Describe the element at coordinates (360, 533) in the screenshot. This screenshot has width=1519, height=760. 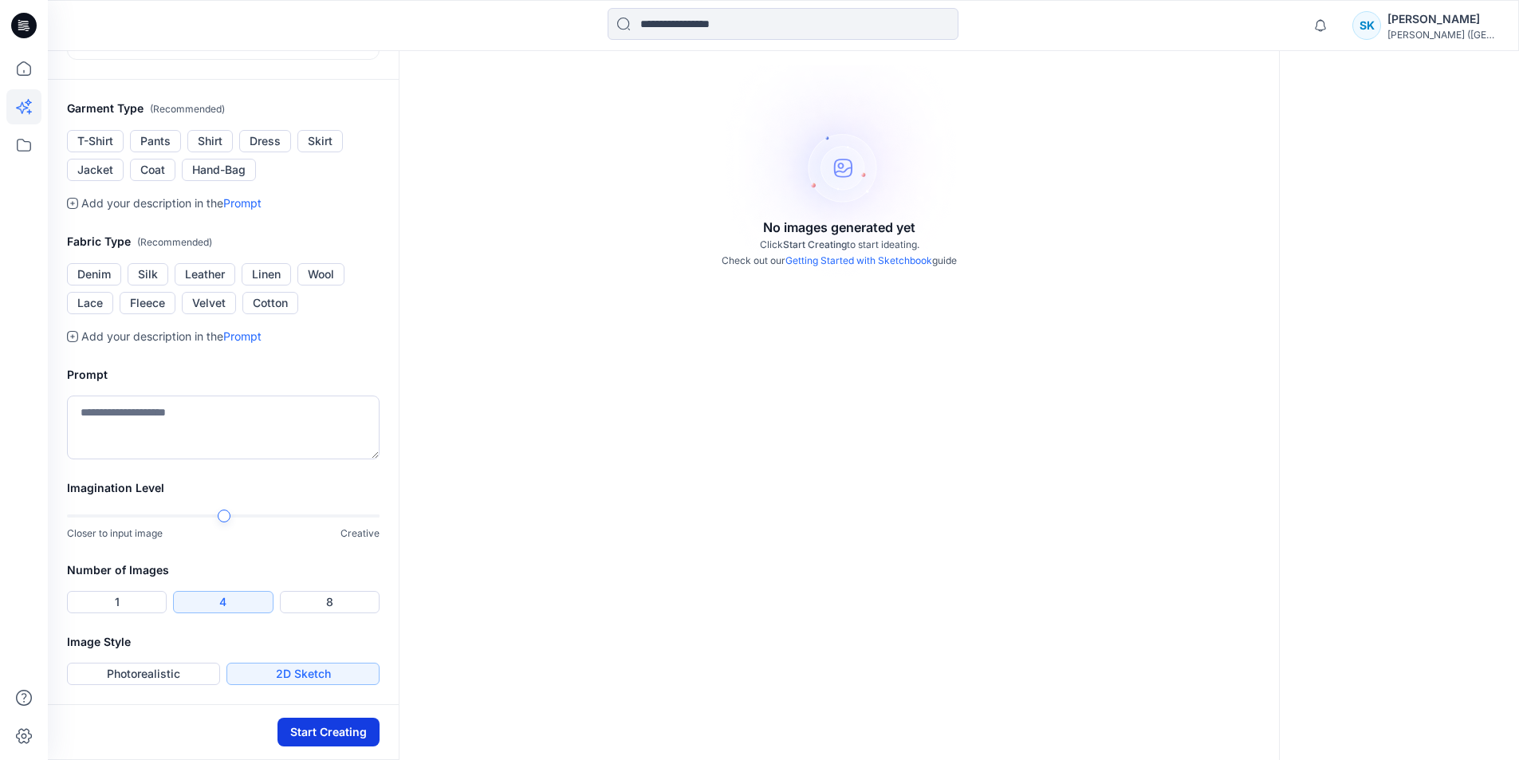
I see `p: Creative` at that location.